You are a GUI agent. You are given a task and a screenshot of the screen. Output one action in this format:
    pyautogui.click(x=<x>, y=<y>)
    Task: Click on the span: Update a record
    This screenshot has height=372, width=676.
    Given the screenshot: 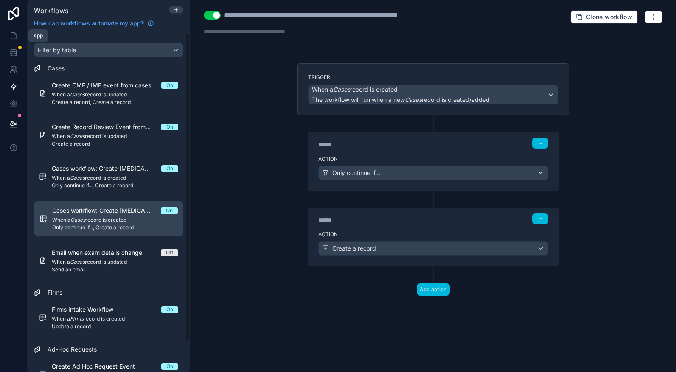 What is the action you would take?
    pyautogui.click(x=115, y=326)
    